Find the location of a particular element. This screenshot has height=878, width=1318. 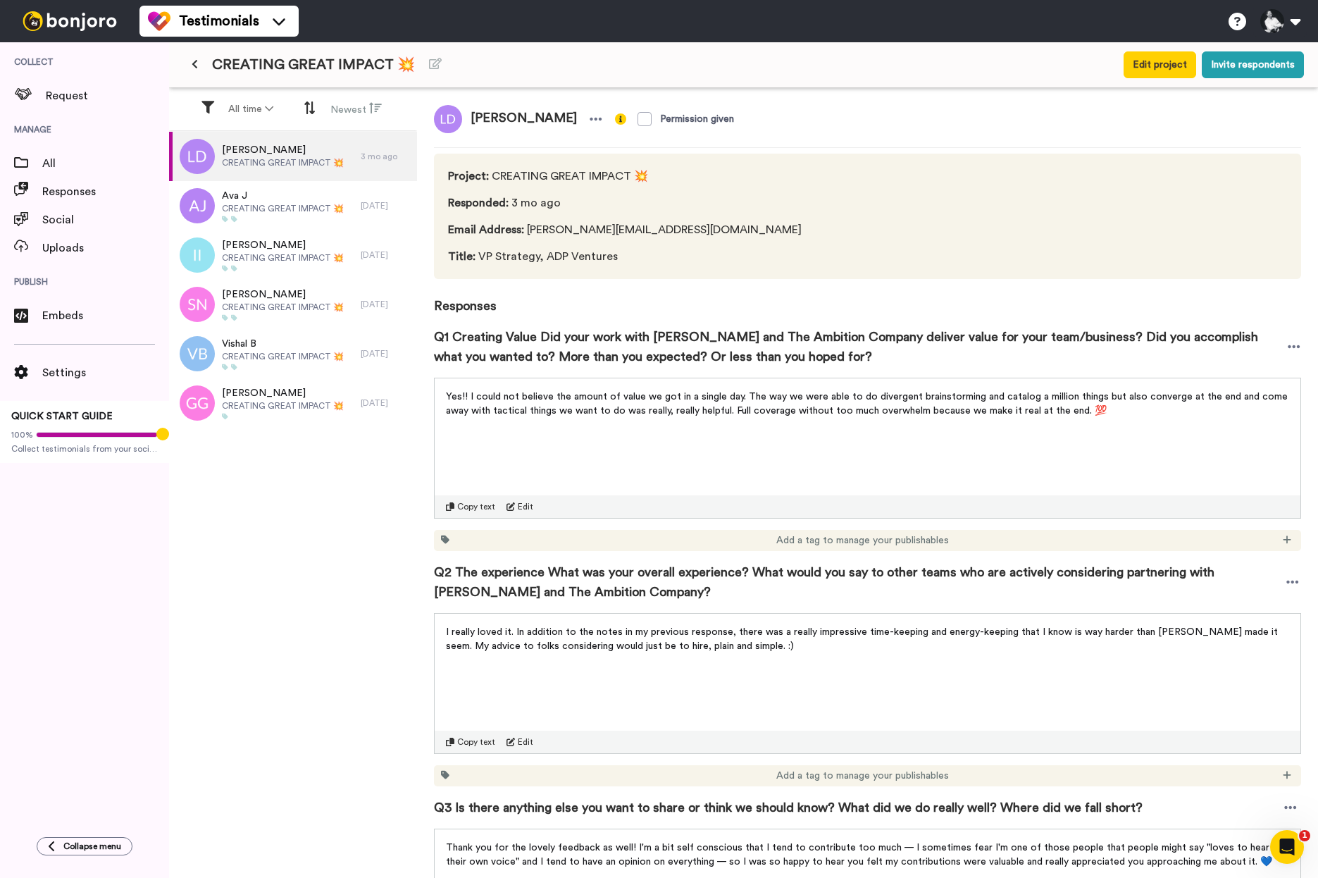

img: info-yellow.svg is located at coordinates (620, 119).